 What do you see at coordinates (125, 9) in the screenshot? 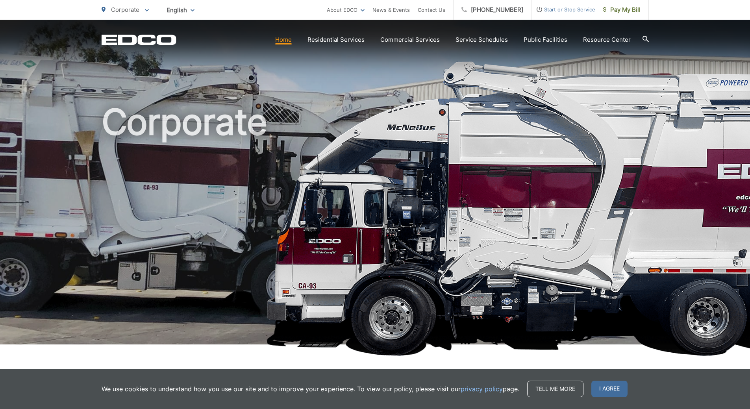
I see `span: Corporate` at bounding box center [125, 9].